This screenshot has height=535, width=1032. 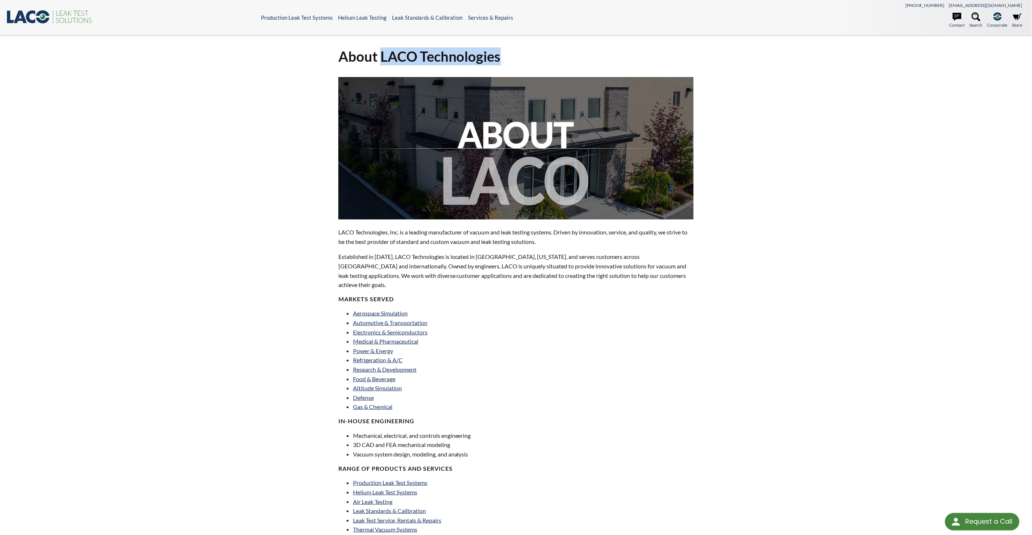 I want to click on a: Store, so click(x=1018, y=20).